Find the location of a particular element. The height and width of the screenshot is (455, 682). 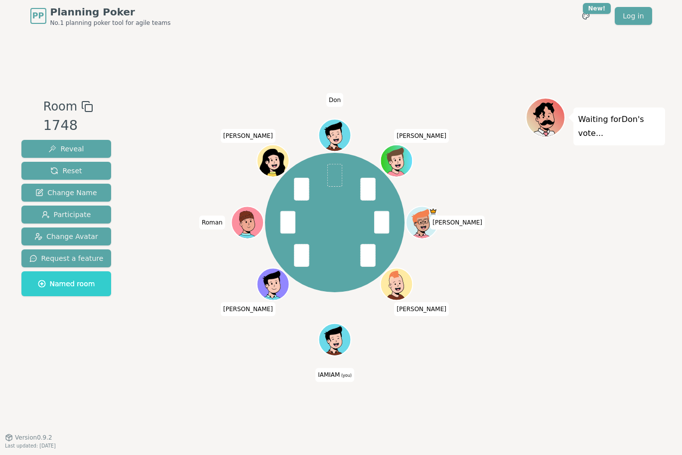

span: Request a feature is located at coordinates (66, 258).